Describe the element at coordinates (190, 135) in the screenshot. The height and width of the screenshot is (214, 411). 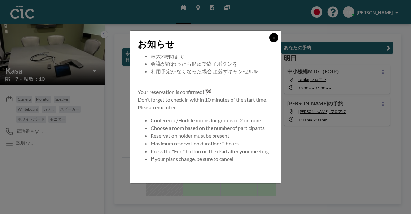
I see `span: Reservation holder must be present` at that location.